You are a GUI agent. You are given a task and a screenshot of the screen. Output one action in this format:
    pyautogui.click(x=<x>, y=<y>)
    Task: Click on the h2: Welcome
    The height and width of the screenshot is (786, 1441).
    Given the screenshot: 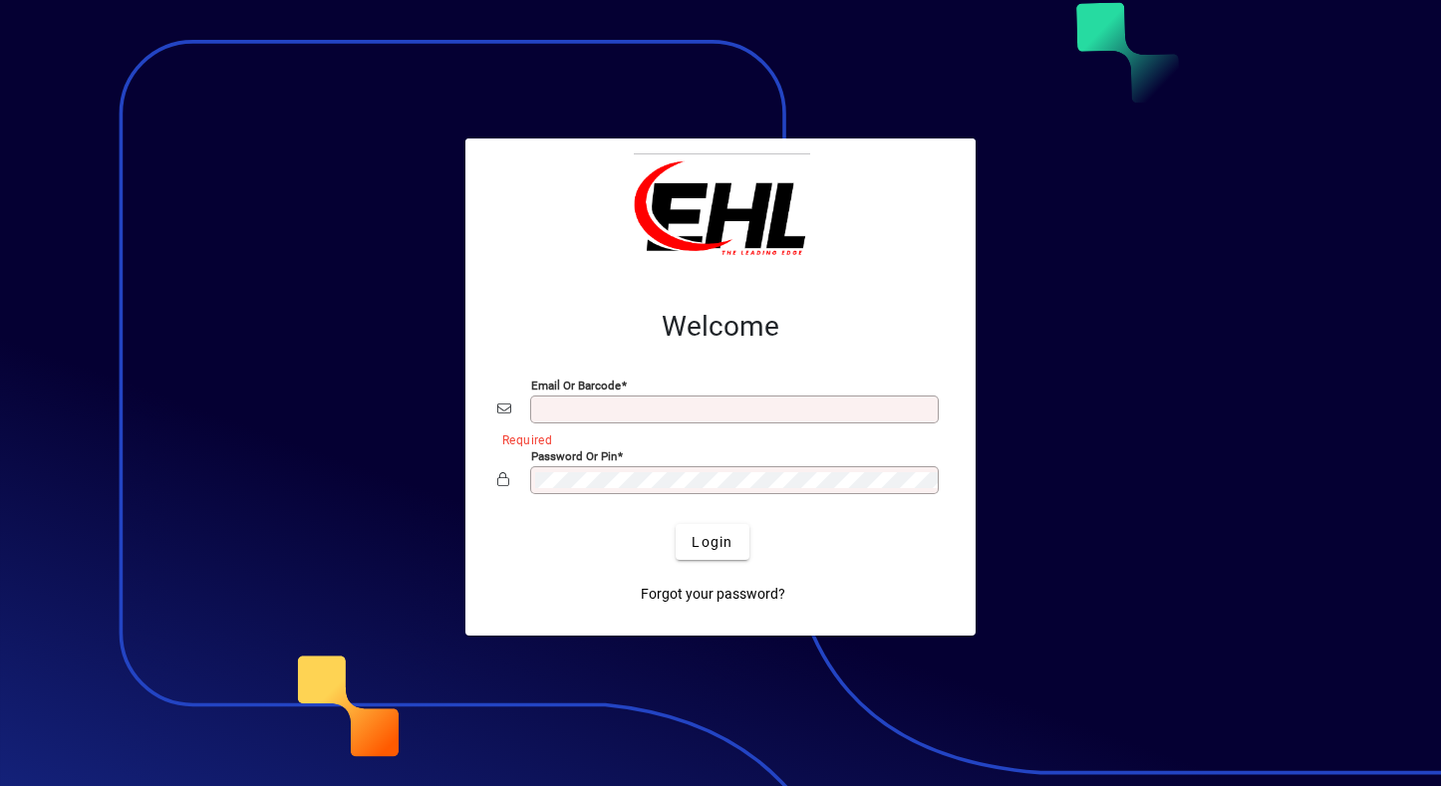 What is the action you would take?
    pyautogui.click(x=720, y=327)
    